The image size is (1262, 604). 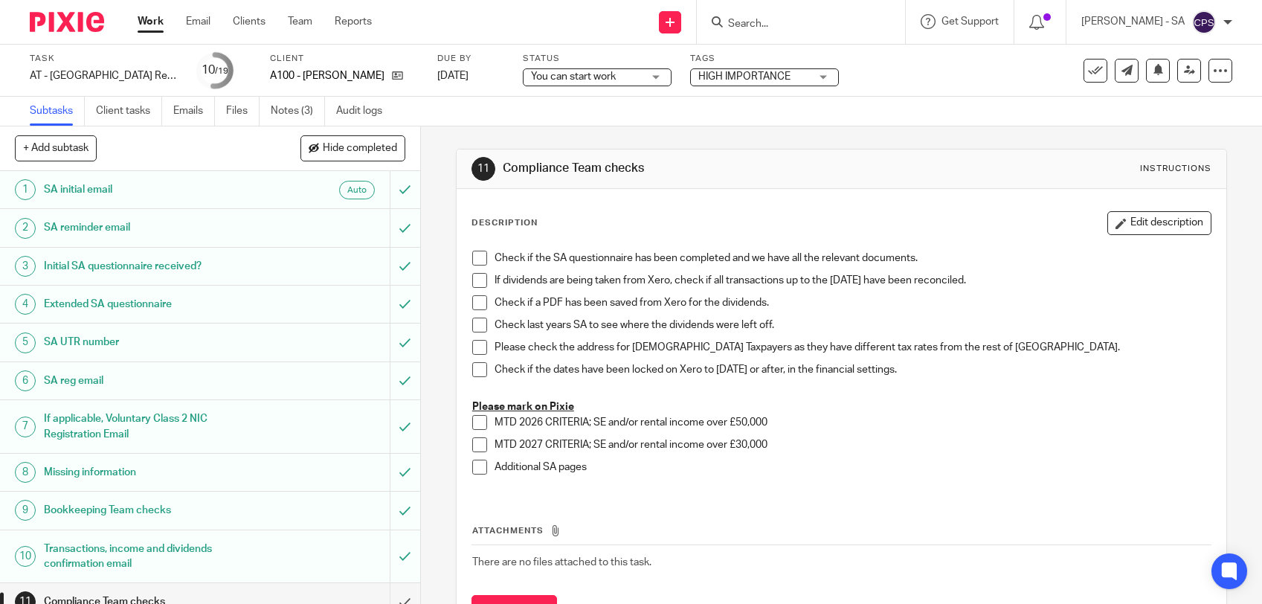 What do you see at coordinates (357, 190) in the screenshot?
I see `div: Auto` at bounding box center [357, 190].